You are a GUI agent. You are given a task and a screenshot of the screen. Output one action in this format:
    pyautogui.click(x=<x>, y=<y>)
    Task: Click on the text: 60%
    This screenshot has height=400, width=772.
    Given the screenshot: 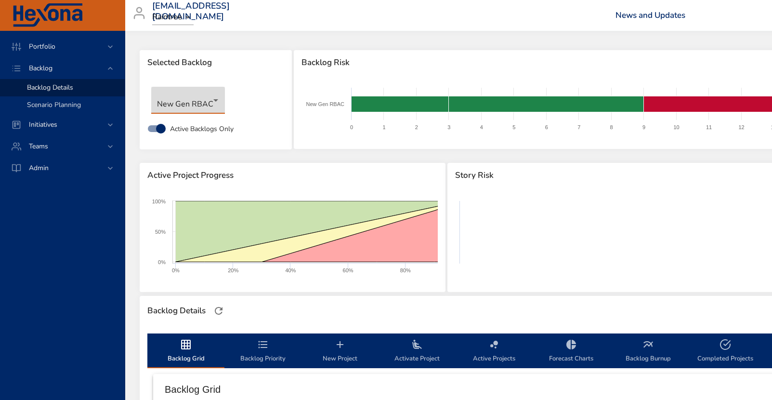 What is the action you would take?
    pyautogui.click(x=348, y=270)
    